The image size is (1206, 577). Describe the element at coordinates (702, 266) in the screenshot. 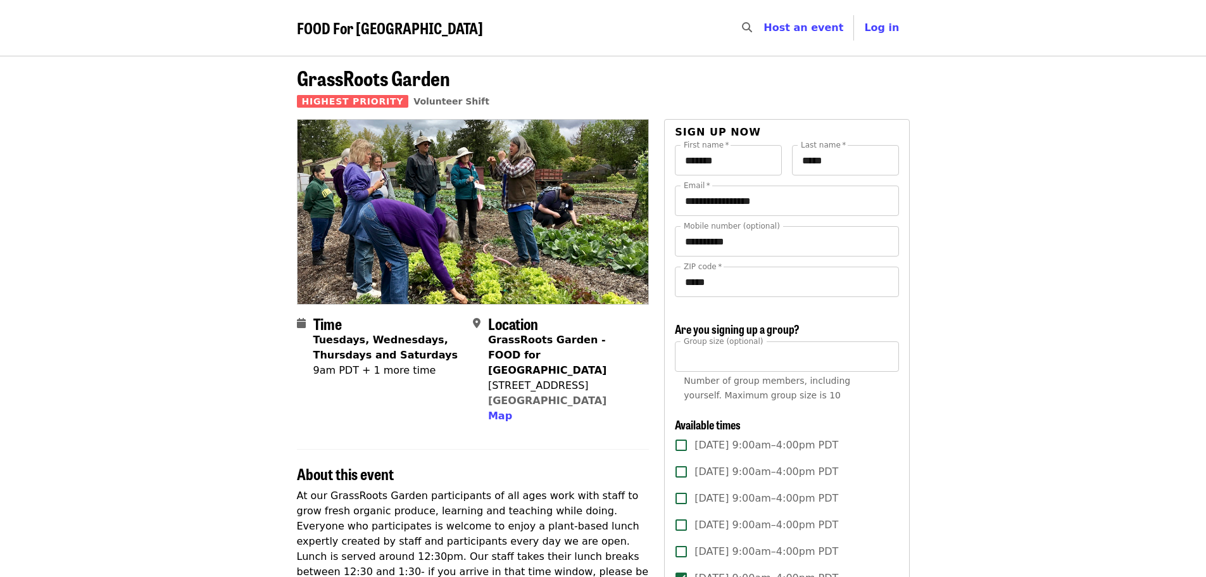

I see `label: ZIP code` at that location.